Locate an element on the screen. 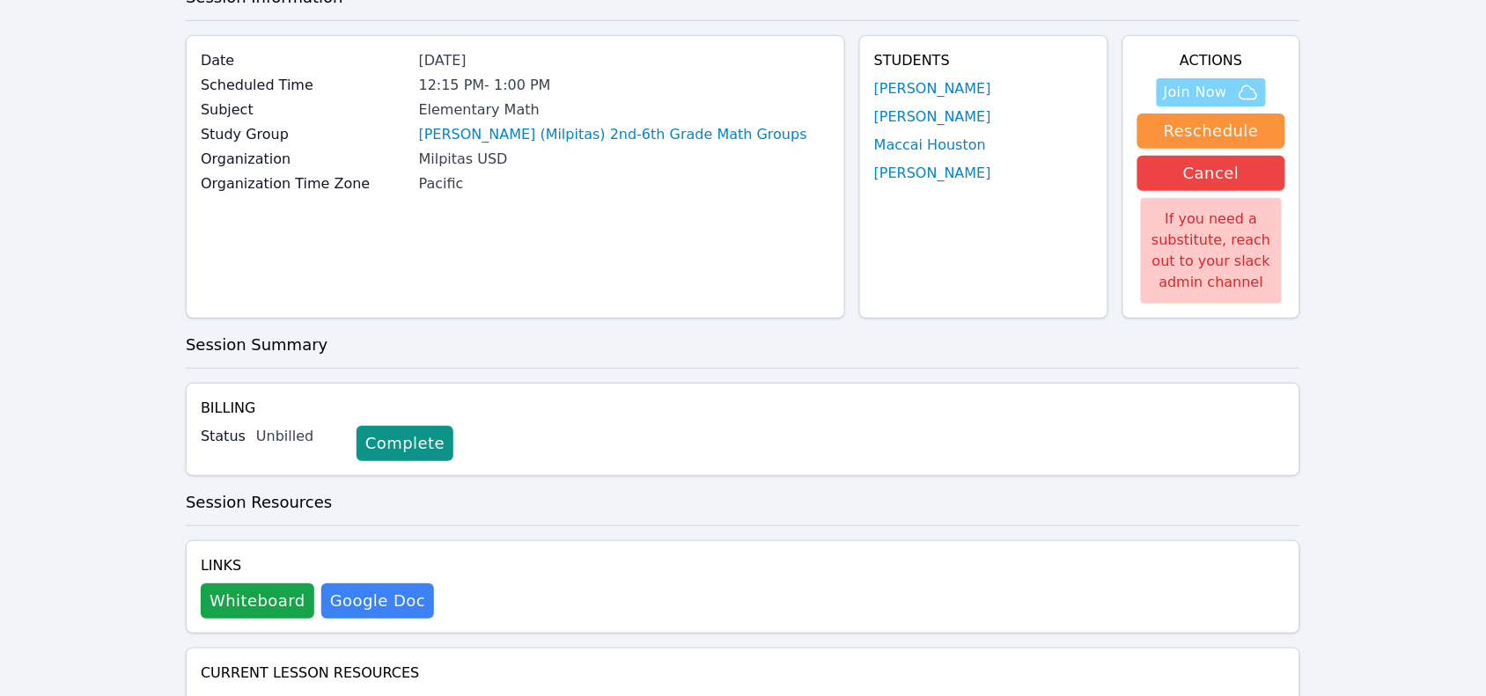 This screenshot has width=1486, height=696. div: If you need a substitute, reach out to your slack admin channel is located at coordinates (1211, 251).